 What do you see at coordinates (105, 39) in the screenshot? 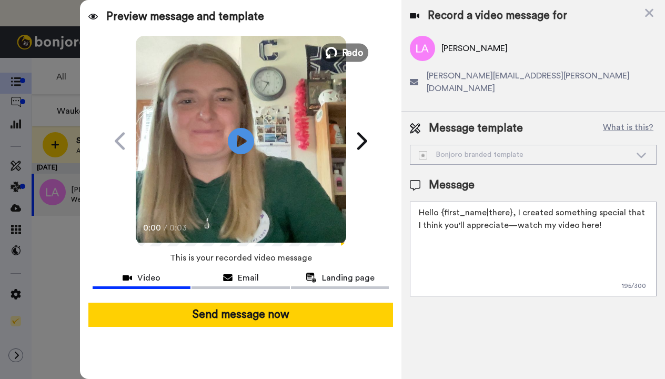
I see `div: message notification from Grant, 5d ago. Hi Waukeela, Boost your view rates with automatic re-sen...` at bounding box center [105, 39].